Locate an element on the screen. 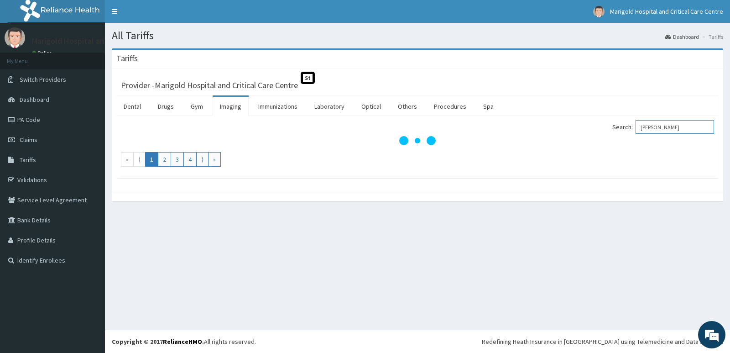 The height and width of the screenshot is (353, 730). span: Switch Providers is located at coordinates (43, 79).